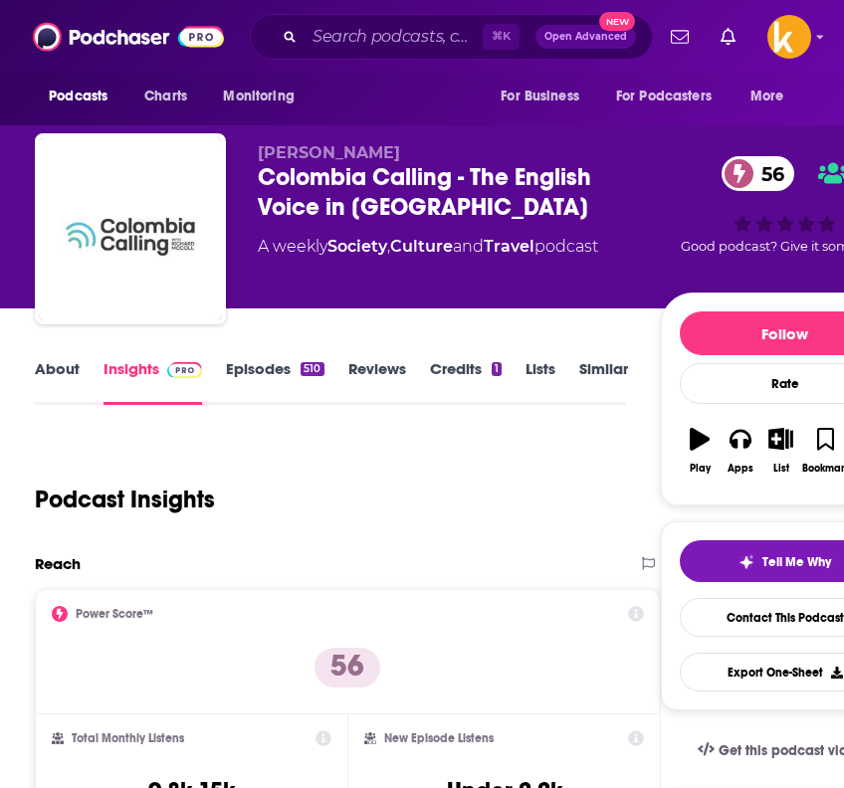  What do you see at coordinates (468, 246) in the screenshot?
I see `span: and` at bounding box center [468, 246].